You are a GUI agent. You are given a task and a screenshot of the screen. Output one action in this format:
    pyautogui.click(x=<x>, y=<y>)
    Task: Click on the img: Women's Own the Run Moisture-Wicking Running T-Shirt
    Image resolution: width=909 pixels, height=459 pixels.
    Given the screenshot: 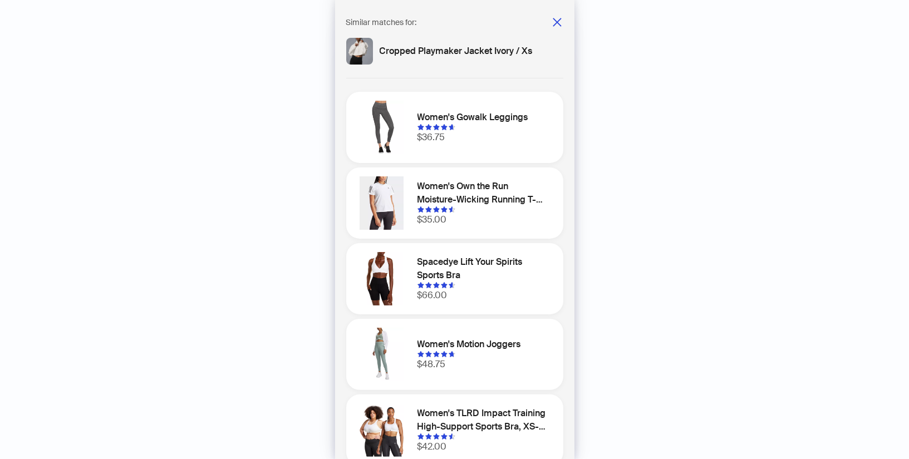 What is the action you would take?
    pyautogui.click(x=382, y=203)
    